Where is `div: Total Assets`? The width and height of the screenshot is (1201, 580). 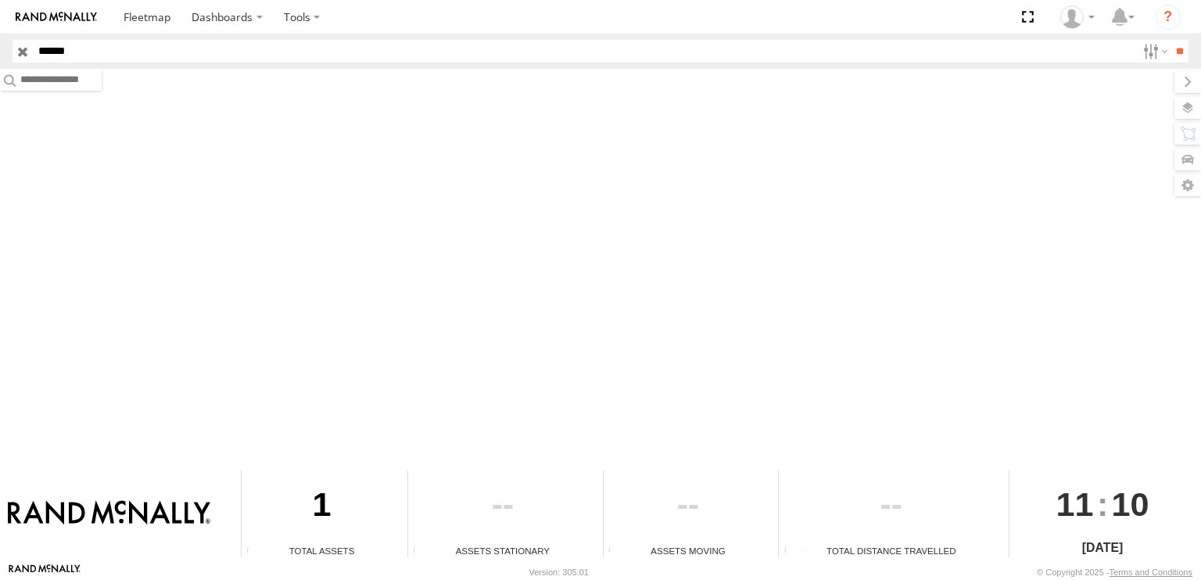 div: Total Assets is located at coordinates (321, 551).